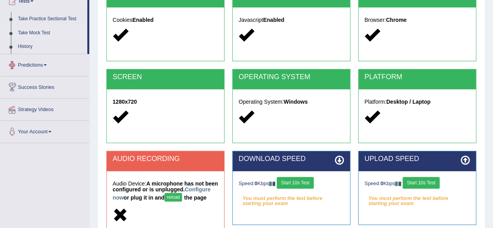 Image resolution: width=493 pixels, height=228 pixels. What do you see at coordinates (45, 64) in the screenshot?
I see `a: Predictions` at bounding box center [45, 64].